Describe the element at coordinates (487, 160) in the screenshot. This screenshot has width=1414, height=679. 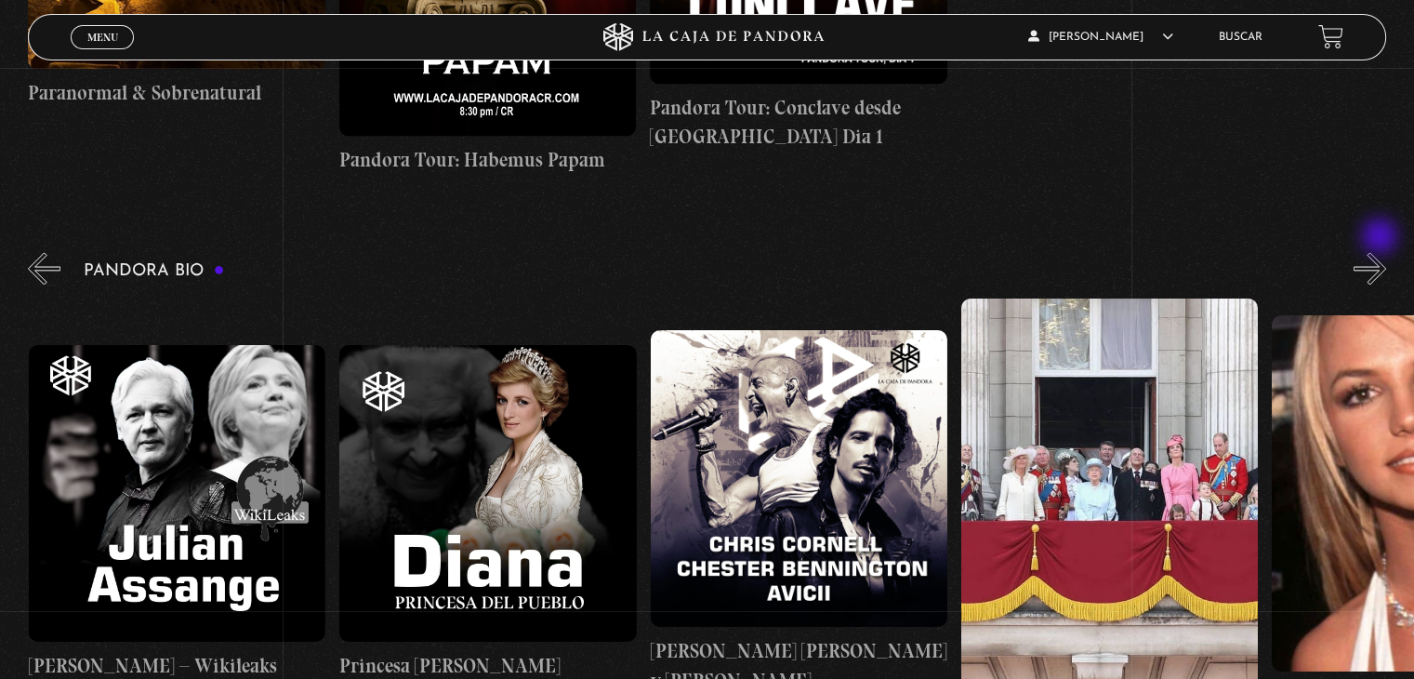
I see `h4: Pandora Tour: Habemus Papam` at that location.